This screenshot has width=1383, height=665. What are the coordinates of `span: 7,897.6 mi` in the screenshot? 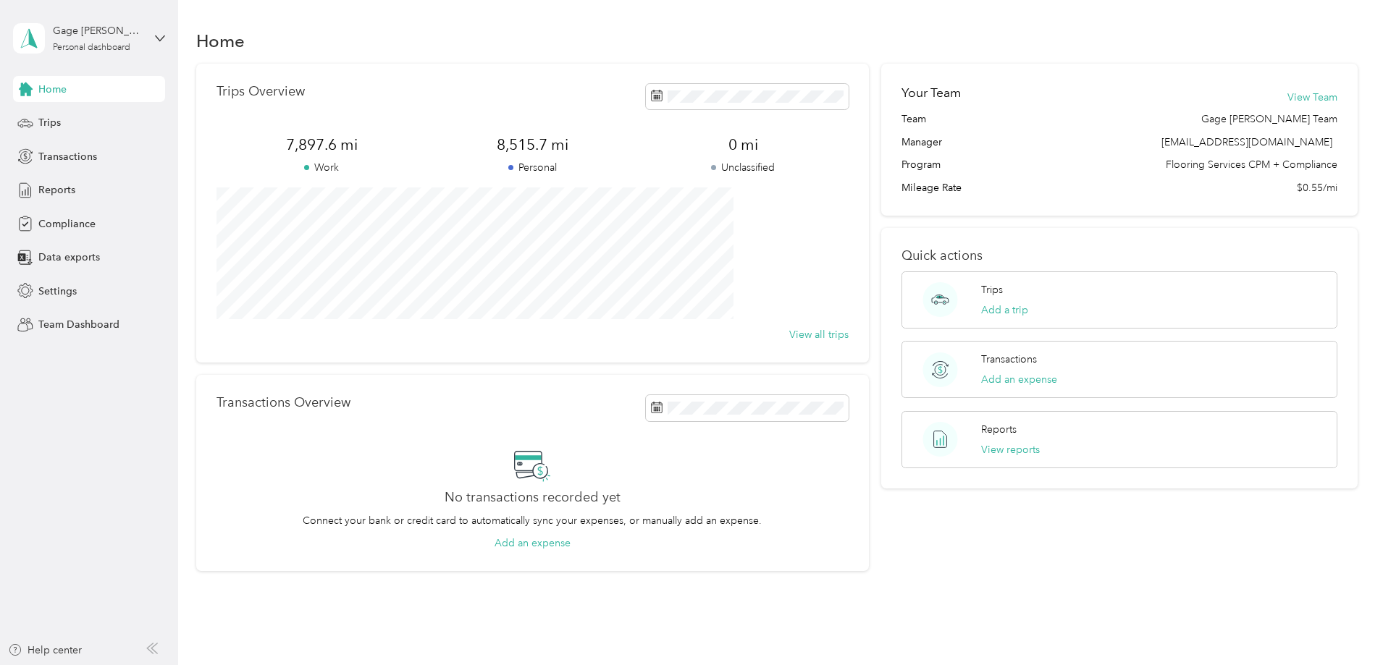 It's located at (321, 145).